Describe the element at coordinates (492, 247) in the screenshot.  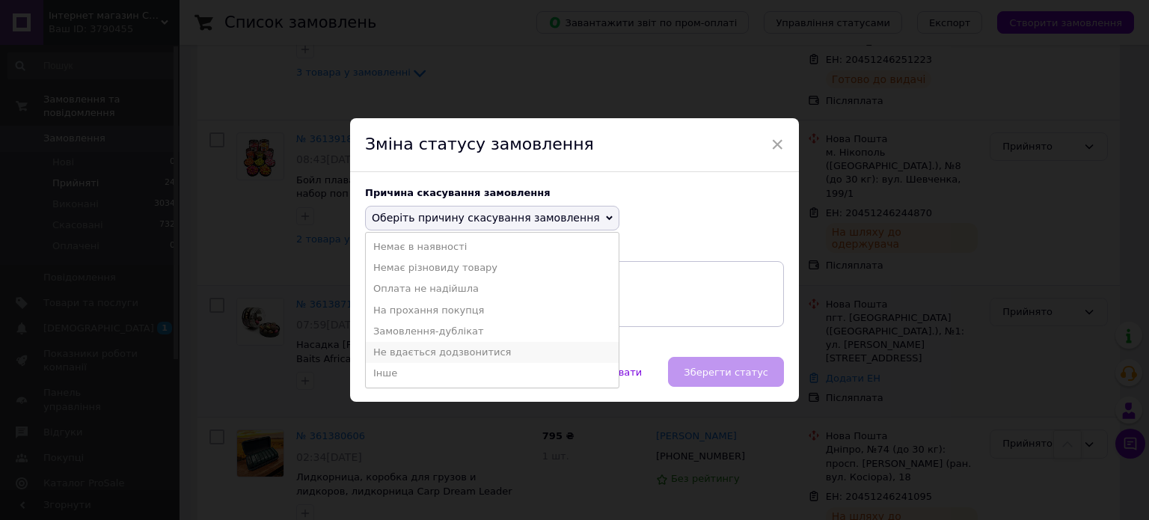
I see `li: Немає в наявності` at that location.